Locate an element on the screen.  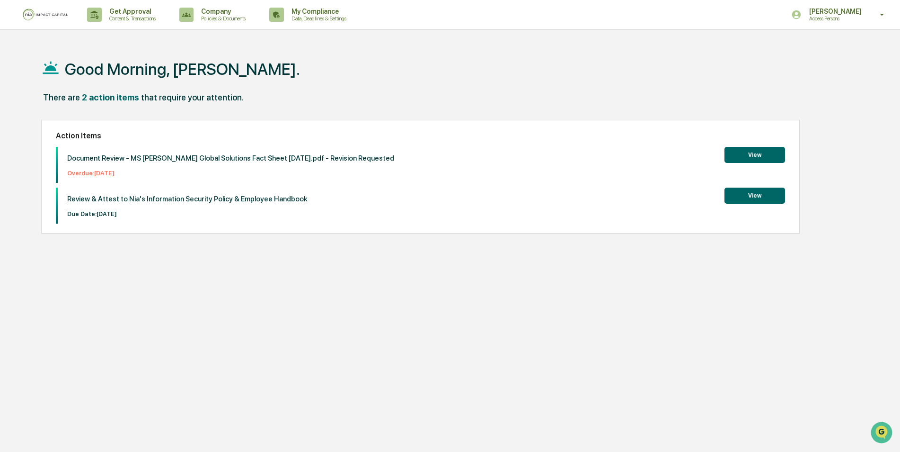
a: Powered byPylon is located at coordinates (90, 164).